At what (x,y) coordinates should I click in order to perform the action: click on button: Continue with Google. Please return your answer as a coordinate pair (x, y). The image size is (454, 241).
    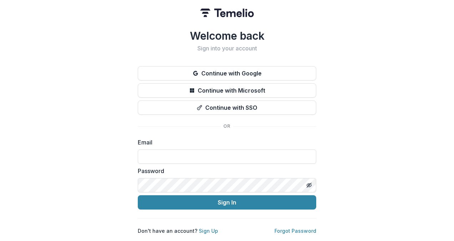
    Looking at the image, I should click on (227, 73).